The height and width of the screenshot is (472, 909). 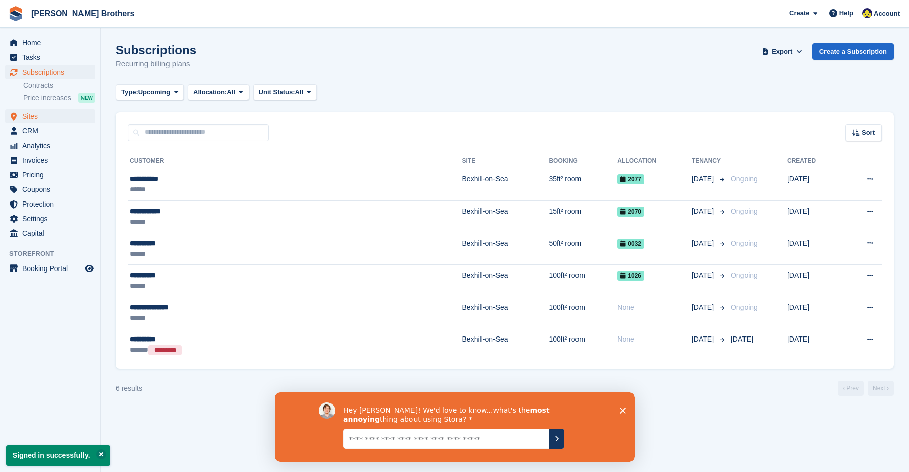 I want to click on span: Subscriptions, so click(x=52, y=72).